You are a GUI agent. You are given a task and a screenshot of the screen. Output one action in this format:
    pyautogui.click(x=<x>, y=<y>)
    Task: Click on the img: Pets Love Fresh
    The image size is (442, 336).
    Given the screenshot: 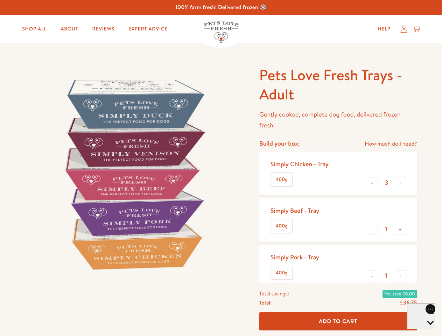 What is the action you would take?
    pyautogui.click(x=221, y=32)
    